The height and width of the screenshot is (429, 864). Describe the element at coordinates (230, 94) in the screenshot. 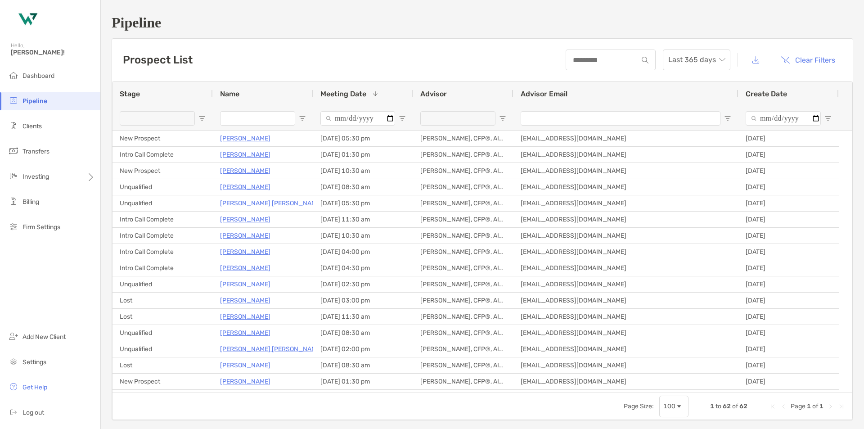

I see `span: Name` at that location.